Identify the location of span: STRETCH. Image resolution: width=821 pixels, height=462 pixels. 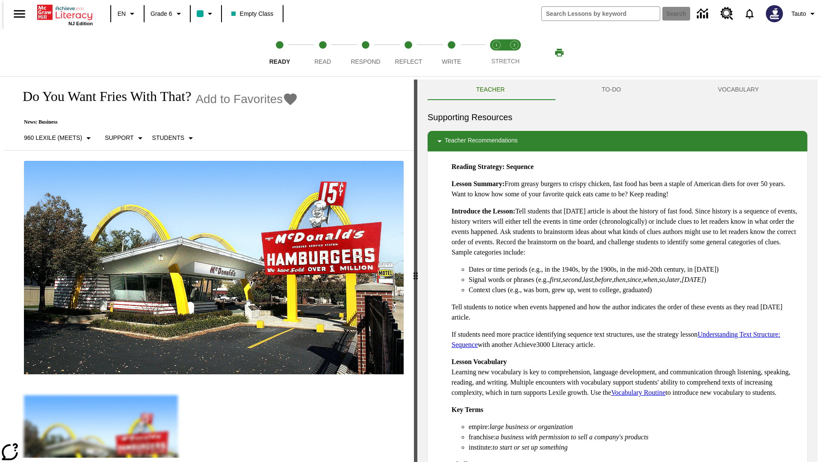
(505, 61).